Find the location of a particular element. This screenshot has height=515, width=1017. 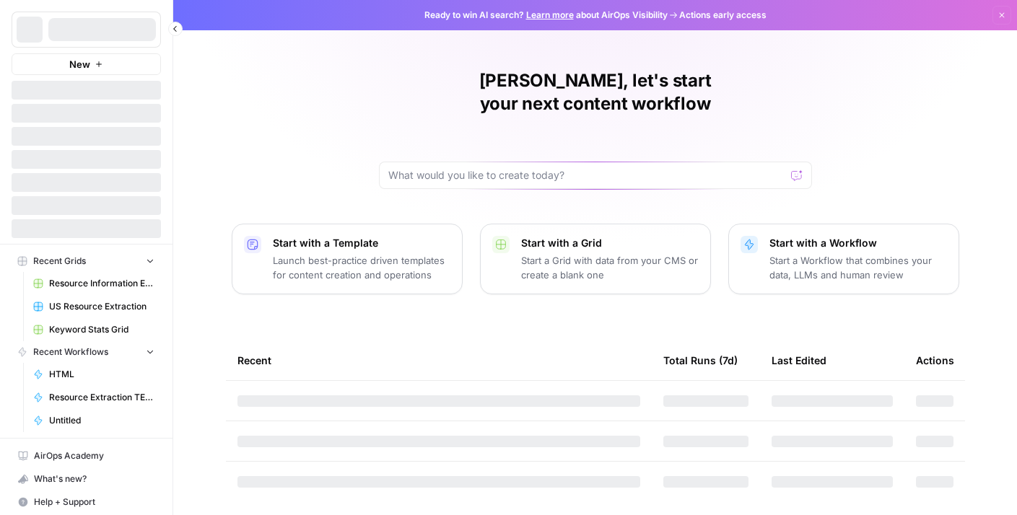

span: Recent Workflows is located at coordinates (71, 352).